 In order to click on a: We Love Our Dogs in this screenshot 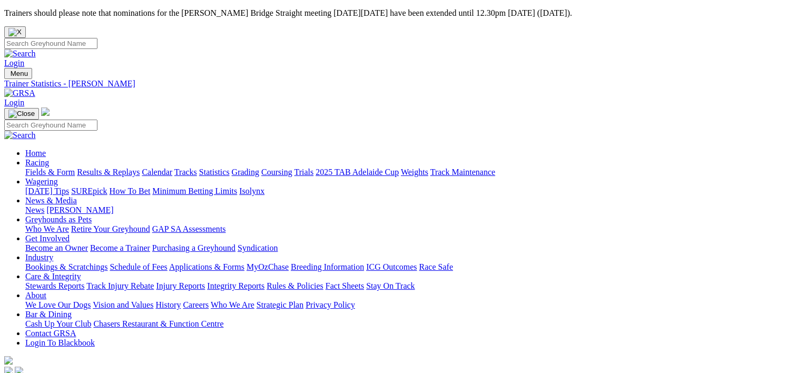, I will do `click(58, 305)`.